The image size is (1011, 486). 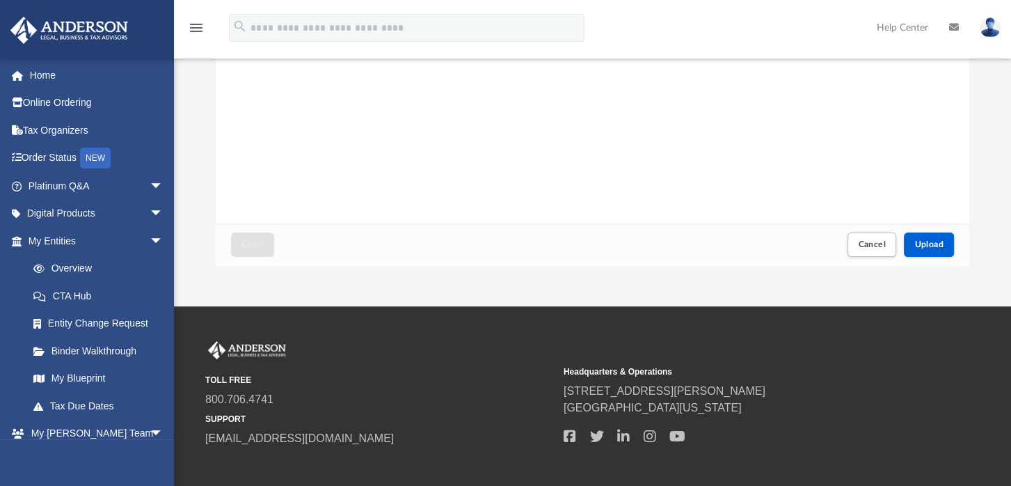 I want to click on button: Cancel, so click(x=872, y=244).